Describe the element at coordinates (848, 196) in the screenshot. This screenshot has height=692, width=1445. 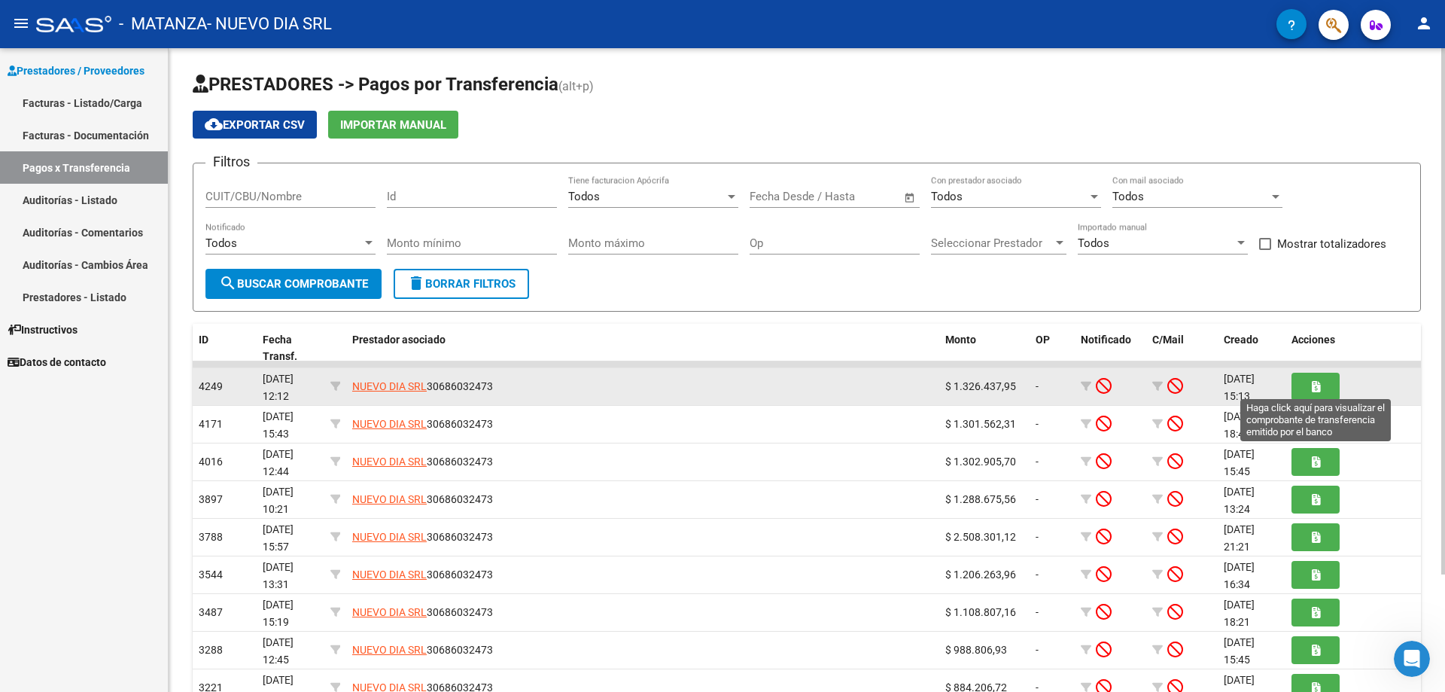
I see `input: End date` at that location.